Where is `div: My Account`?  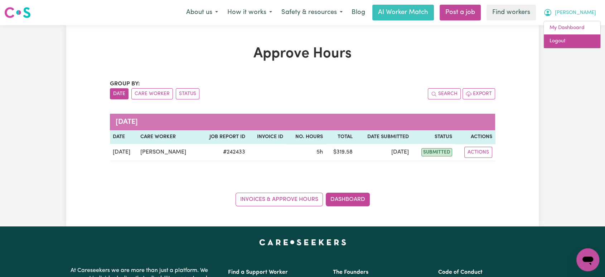
div: My Account is located at coordinates (572, 34).